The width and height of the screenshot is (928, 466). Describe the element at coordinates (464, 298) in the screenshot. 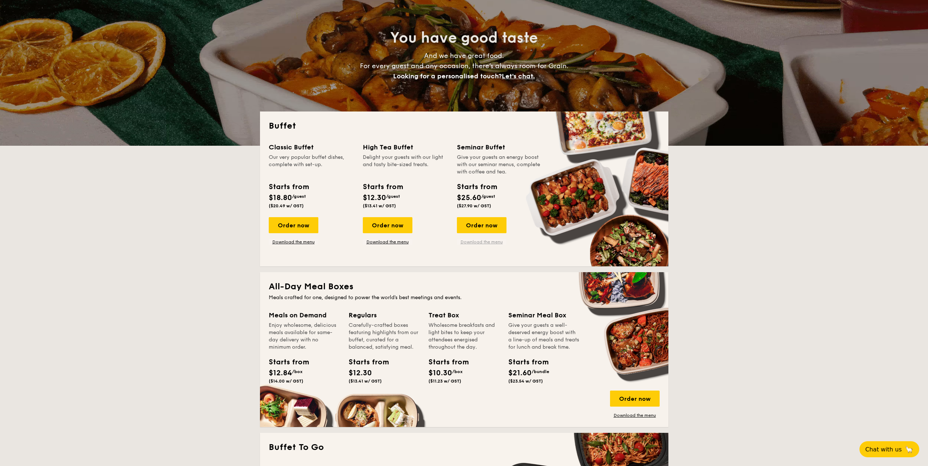

I see `div: Meals crafted for one, designed to power the world's best meetings and events.` at that location.